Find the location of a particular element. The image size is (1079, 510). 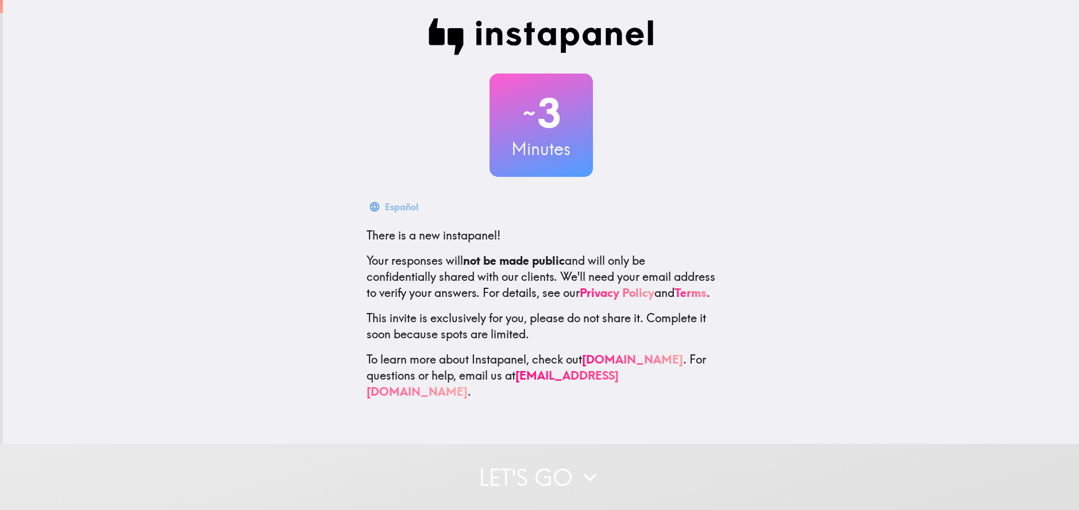

h3: Minutes is located at coordinates (541, 149).